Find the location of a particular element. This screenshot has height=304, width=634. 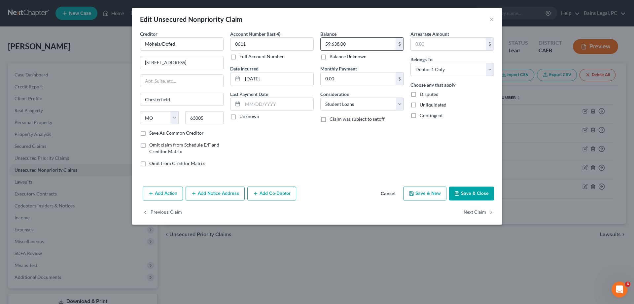

button: Add Co-Debtor is located at coordinates (272, 193).